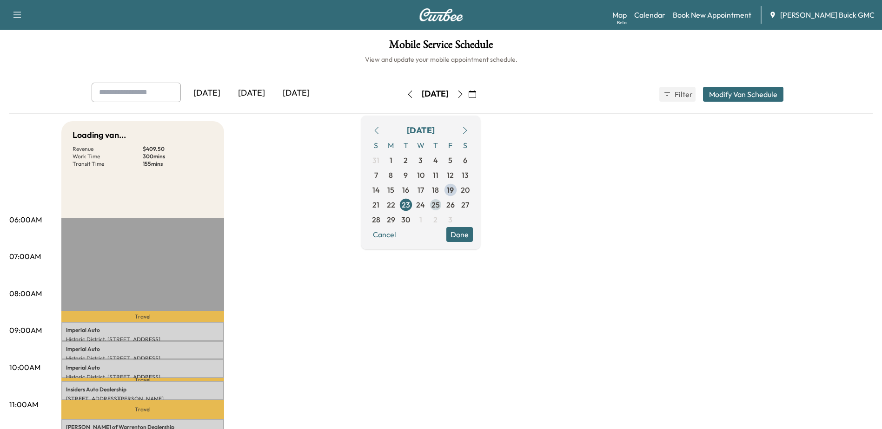  What do you see at coordinates (621, 22) in the screenshot?
I see `div: Beta` at bounding box center [621, 22].